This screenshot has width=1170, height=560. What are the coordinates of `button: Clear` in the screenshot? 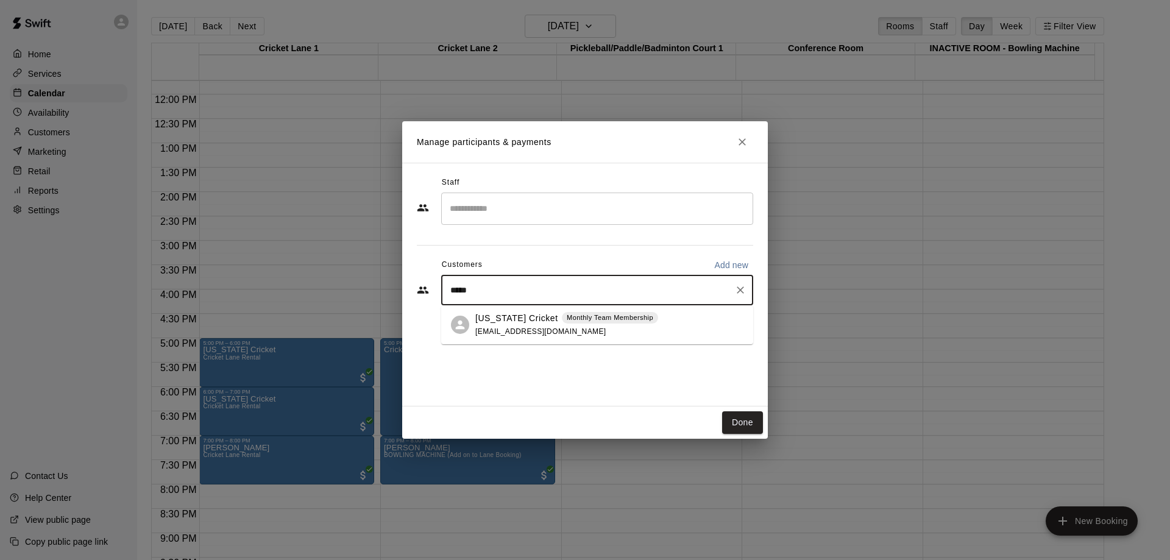 It's located at (740, 290).